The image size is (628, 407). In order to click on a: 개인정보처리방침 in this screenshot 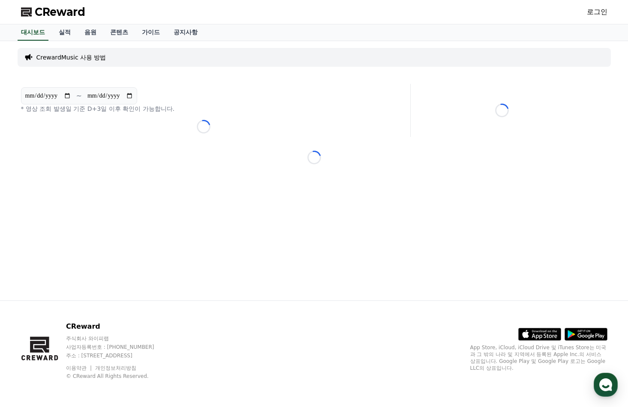, I will do `click(116, 368)`.